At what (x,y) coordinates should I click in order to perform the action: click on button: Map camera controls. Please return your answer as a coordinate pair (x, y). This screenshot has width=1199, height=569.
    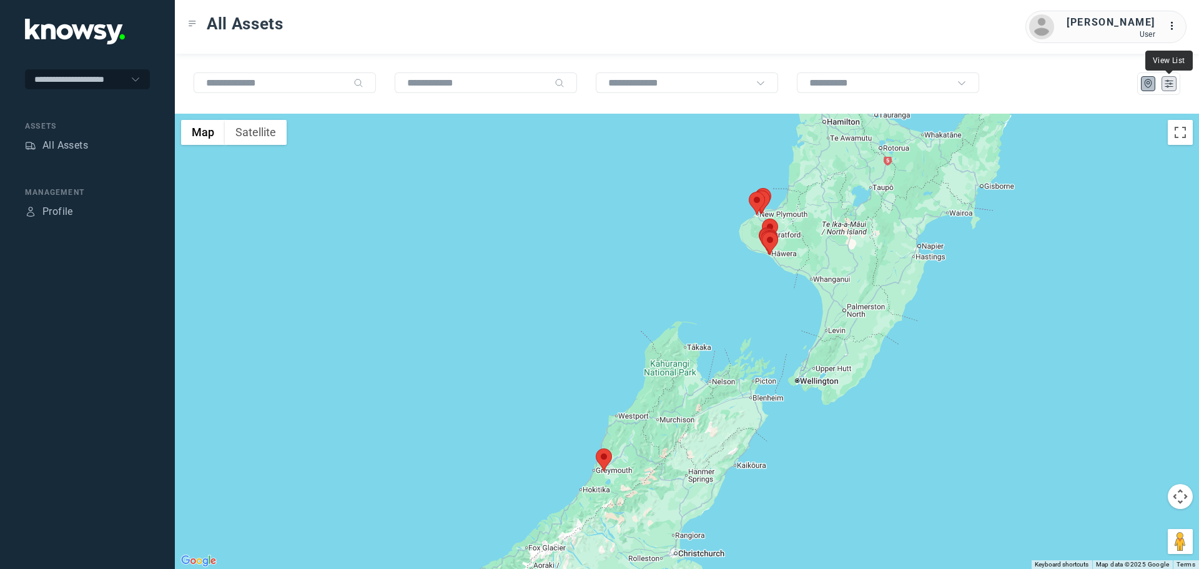
    Looking at the image, I should click on (1180, 496).